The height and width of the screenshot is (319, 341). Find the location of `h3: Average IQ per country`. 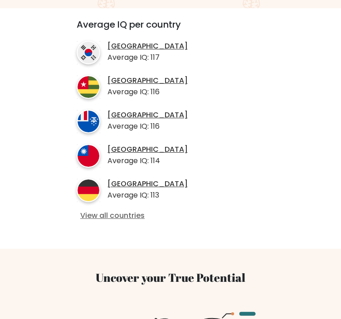

h3: Average IQ per country is located at coordinates (171, 28).